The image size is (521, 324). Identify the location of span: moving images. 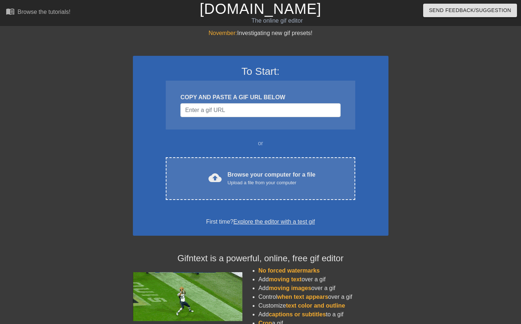
(290, 288).